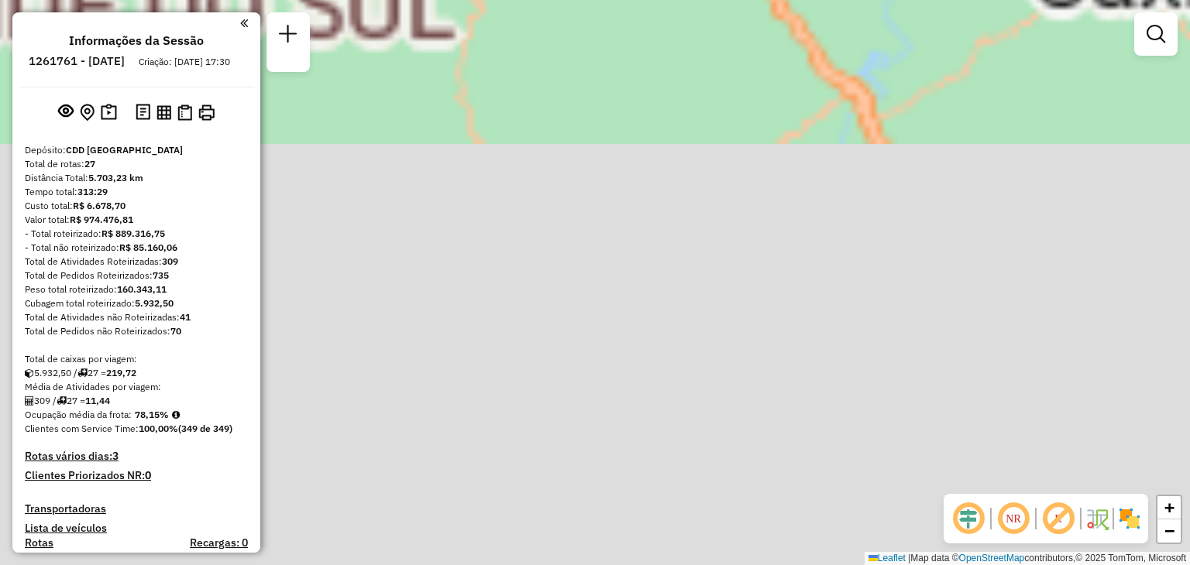 The image size is (1190, 565). What do you see at coordinates (136, 528) in the screenshot?
I see `h4: Lista de veículos` at bounding box center [136, 528].